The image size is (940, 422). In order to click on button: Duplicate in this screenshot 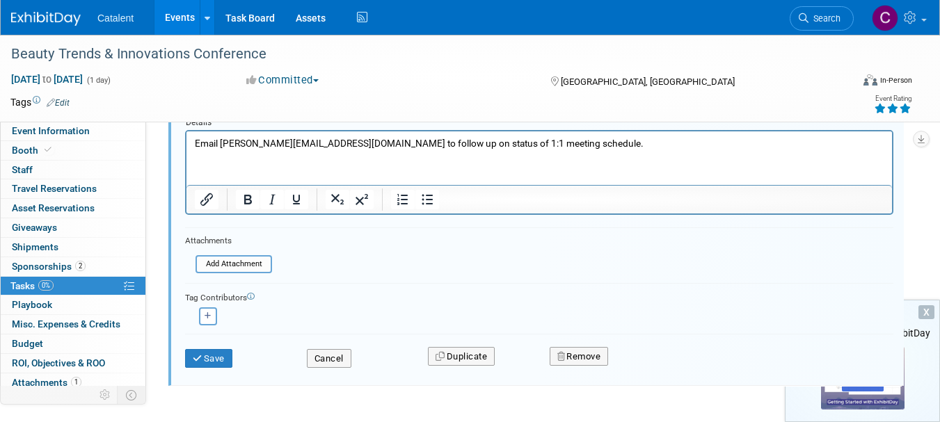, I will do `click(461, 357)`.